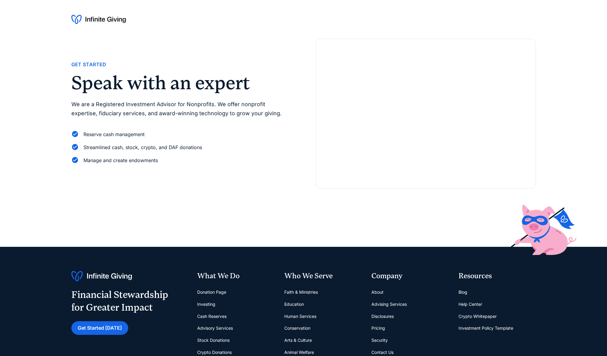 Image resolution: width=607 pixels, height=356 pixels. What do you see at coordinates (301, 292) in the screenshot?
I see `a: Faith & Ministries` at bounding box center [301, 292].